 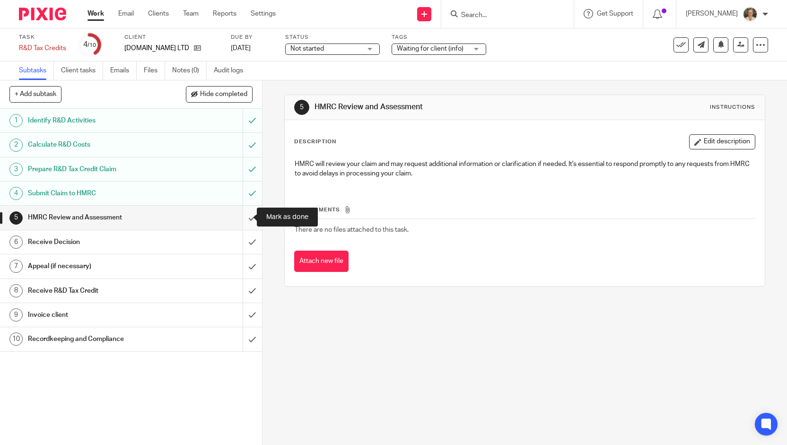 What do you see at coordinates (96, 315) in the screenshot?
I see `h1: Invoice client` at bounding box center [96, 315].